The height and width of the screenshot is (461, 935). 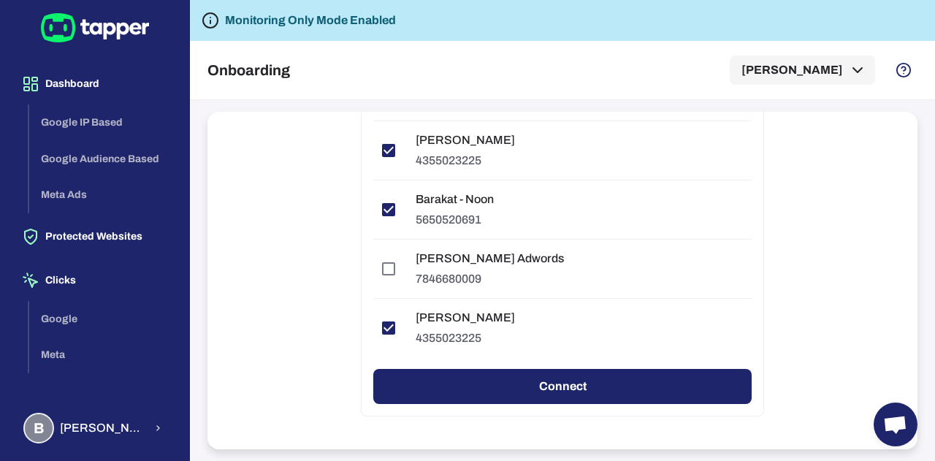 What do you see at coordinates (94, 237) in the screenshot?
I see `button: Protected Websites` at bounding box center [94, 237].